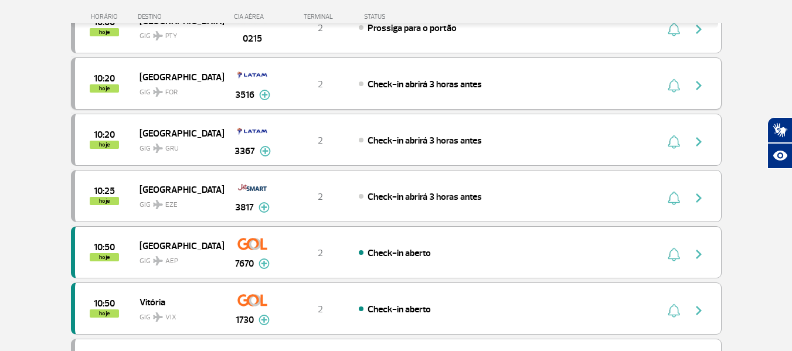 This screenshot has width=792, height=351. What do you see at coordinates (171, 93) in the screenshot?
I see `span: FOR` at bounding box center [171, 93].